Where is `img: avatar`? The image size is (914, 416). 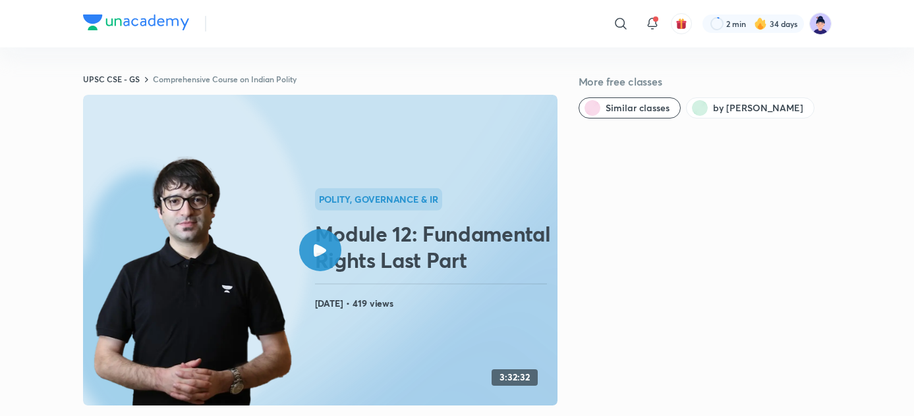
img: avatar is located at coordinates (681, 24).